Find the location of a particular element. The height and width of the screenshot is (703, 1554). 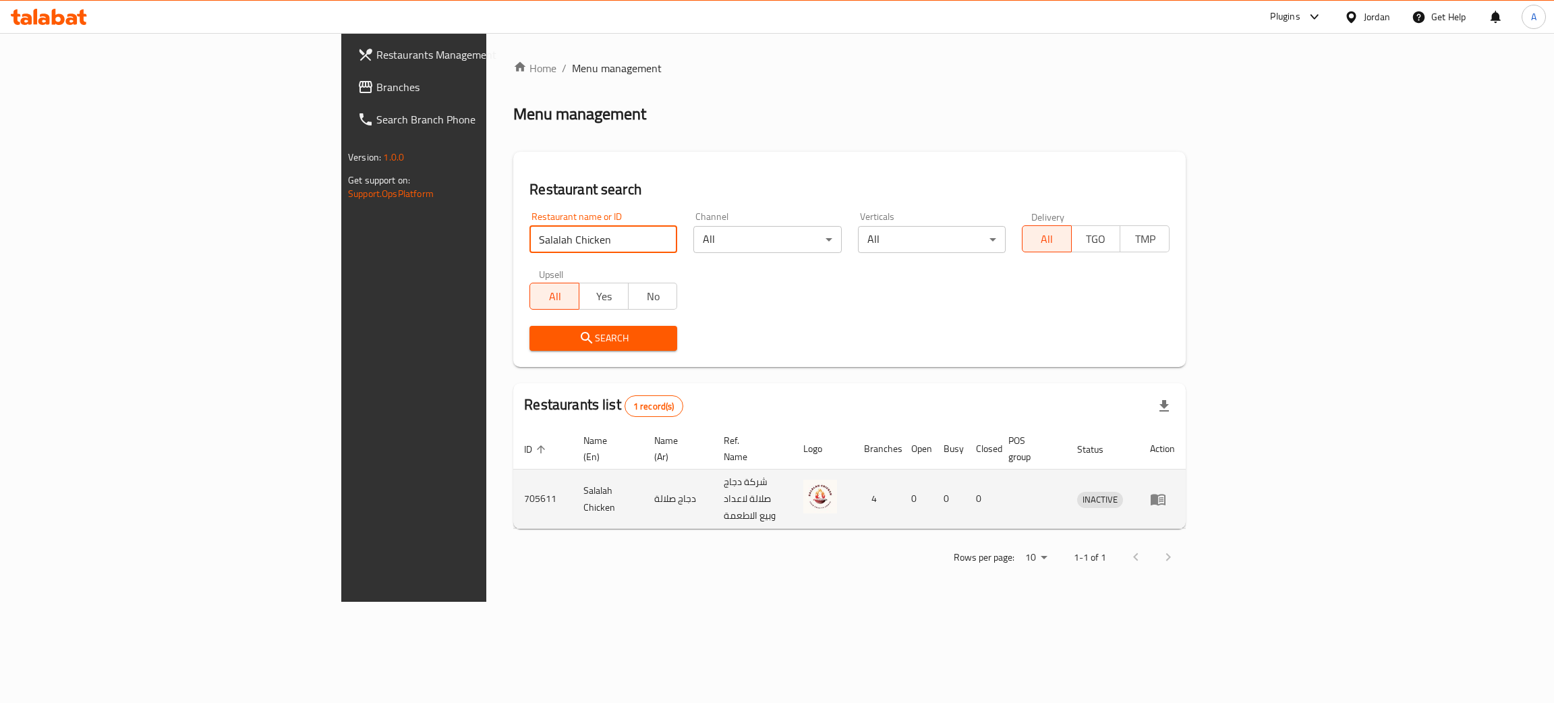

th: Logo is located at coordinates (823, 449).